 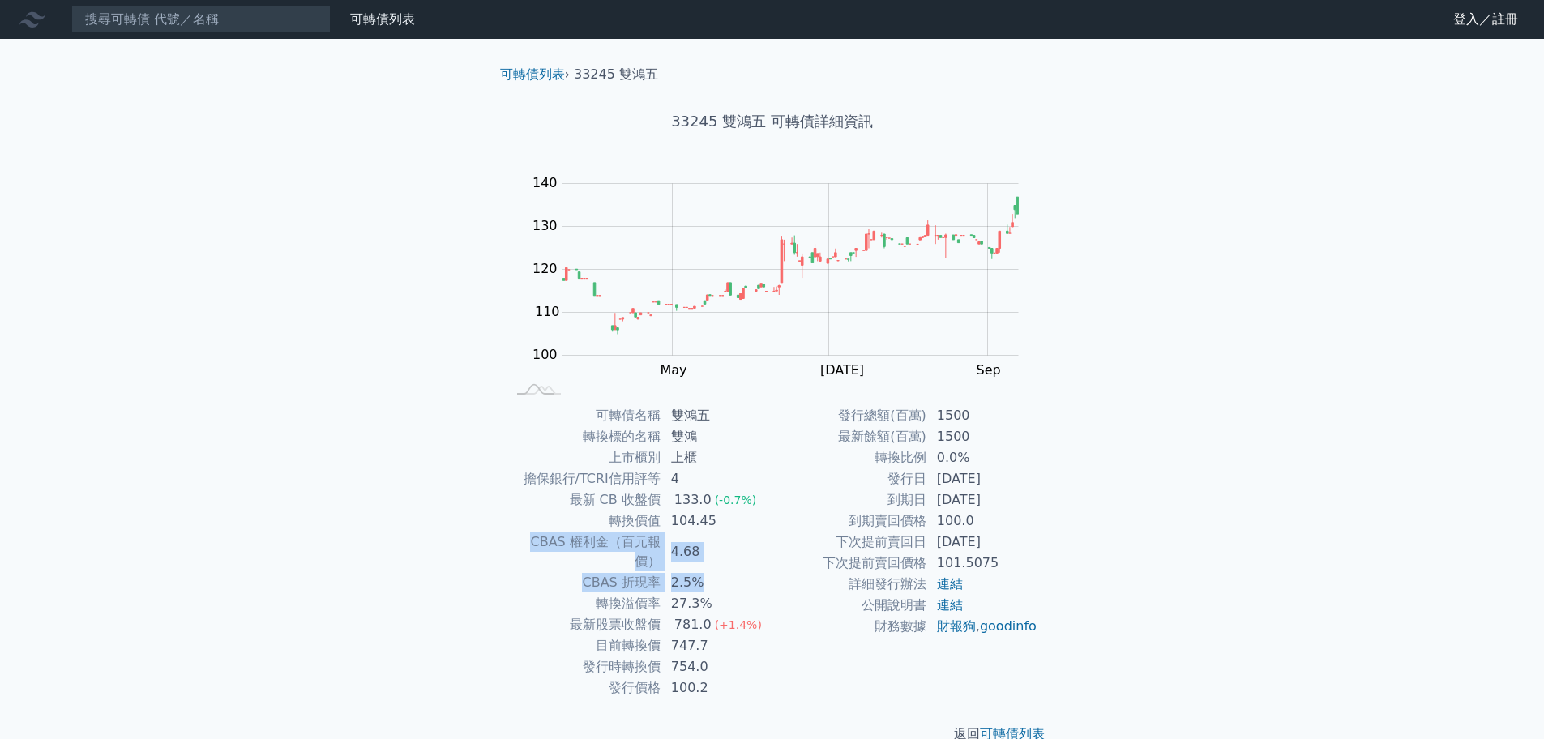 What do you see at coordinates (849, 437) in the screenshot?
I see `td: 最新餘額(百萬)` at bounding box center [849, 437].